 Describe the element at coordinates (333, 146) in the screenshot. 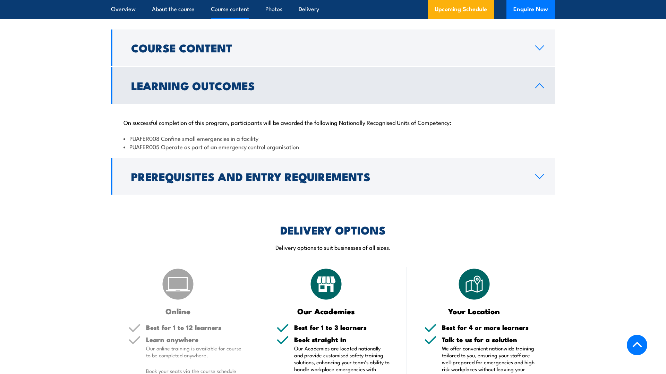

I see `li: PUAFER005 Operate as part of an emergency control organisation` at that location.